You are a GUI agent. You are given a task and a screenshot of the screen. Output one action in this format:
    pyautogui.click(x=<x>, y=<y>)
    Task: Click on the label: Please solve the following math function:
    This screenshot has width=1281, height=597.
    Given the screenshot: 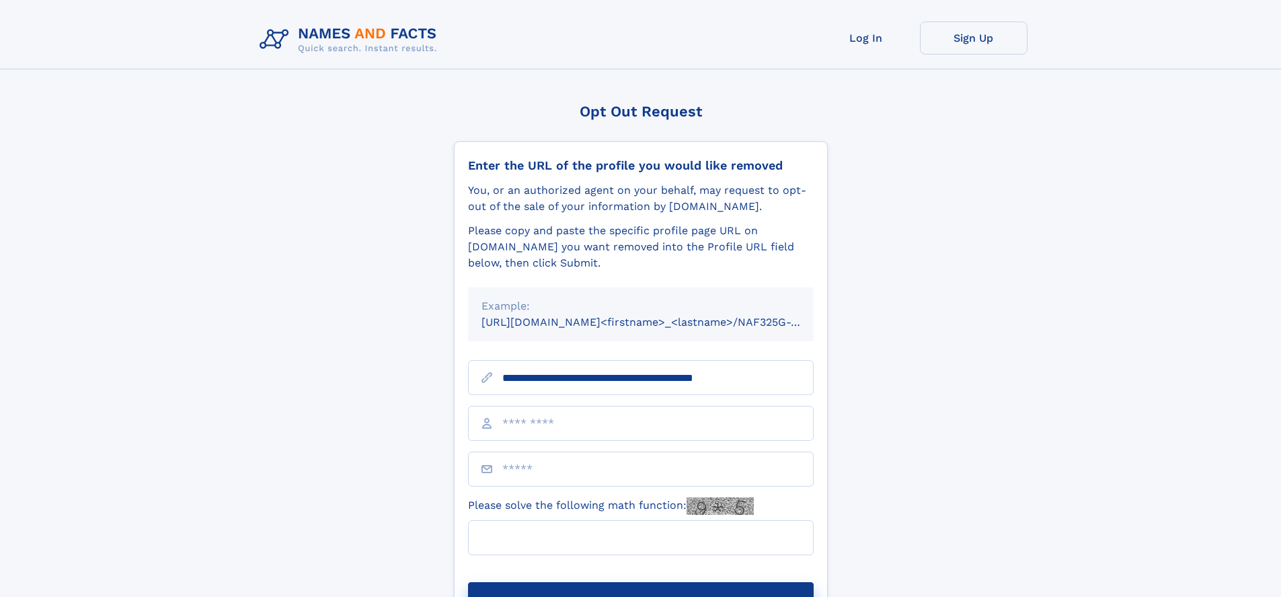 What is the action you would take?
    pyautogui.click(x=611, y=506)
    